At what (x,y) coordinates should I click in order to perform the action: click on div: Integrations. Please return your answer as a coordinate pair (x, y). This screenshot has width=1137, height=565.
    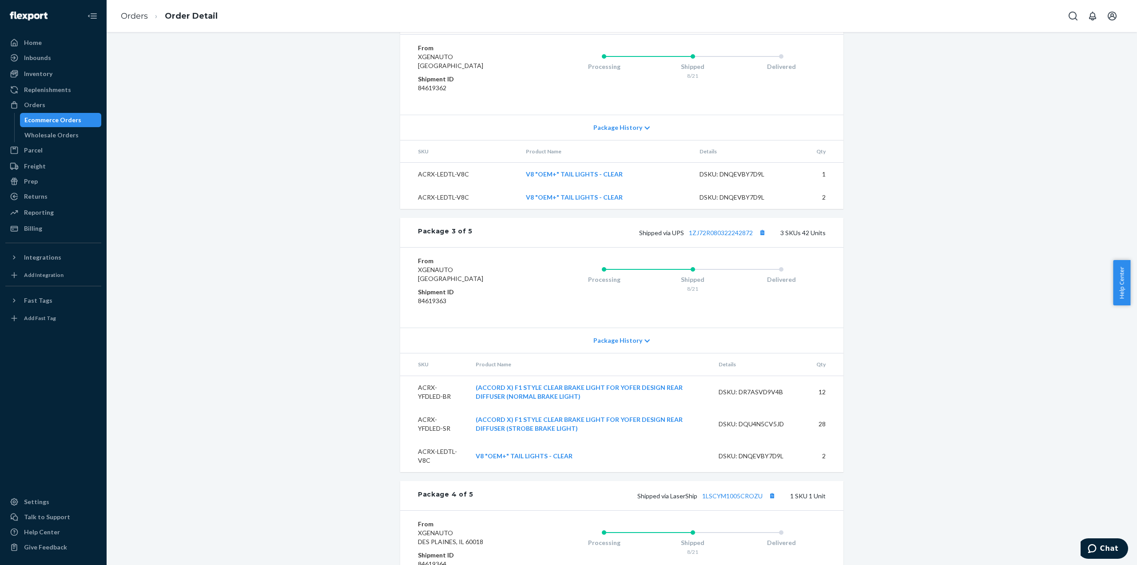
    Looking at the image, I should click on (43, 257).